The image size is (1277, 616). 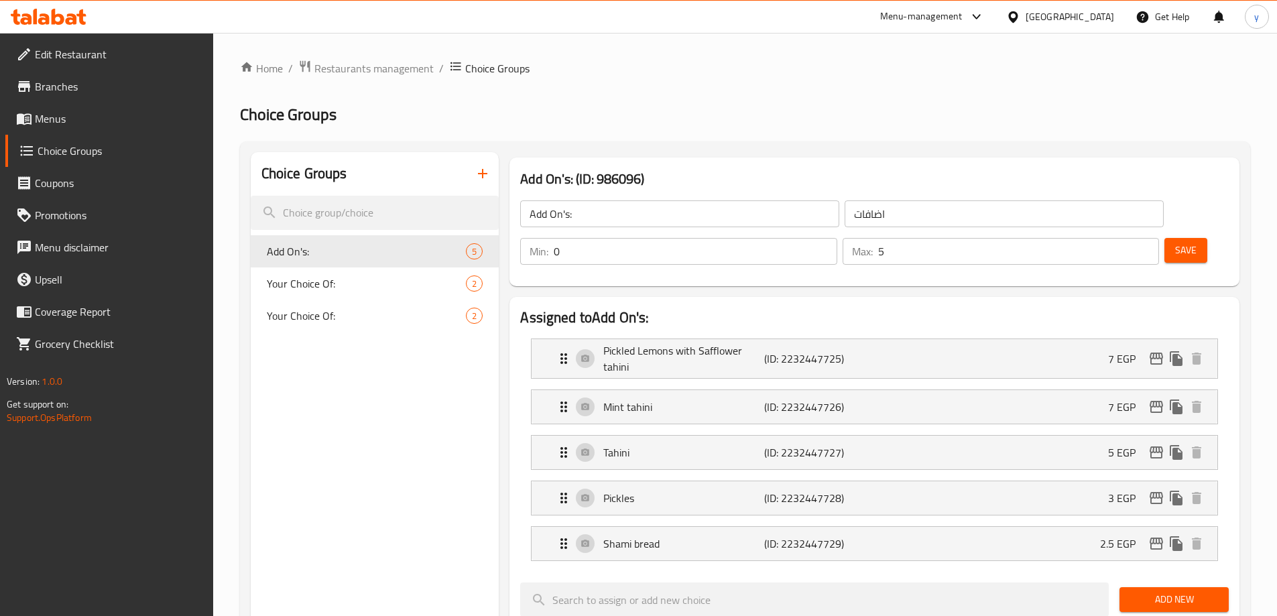 I want to click on a: Menus, so click(x=109, y=119).